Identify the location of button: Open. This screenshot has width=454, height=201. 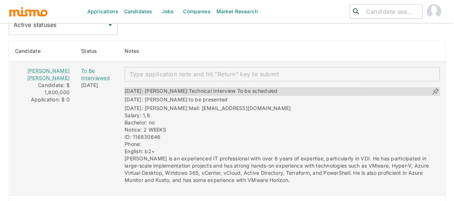
(110, 25).